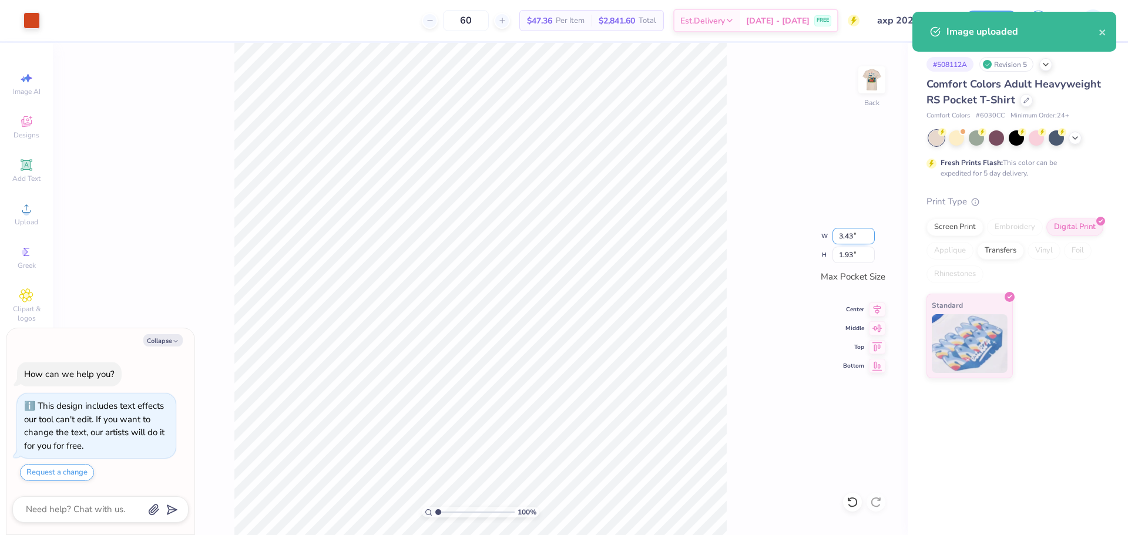 Image resolution: width=1128 pixels, height=535 pixels. I want to click on div: Rhinestones, so click(954, 274).